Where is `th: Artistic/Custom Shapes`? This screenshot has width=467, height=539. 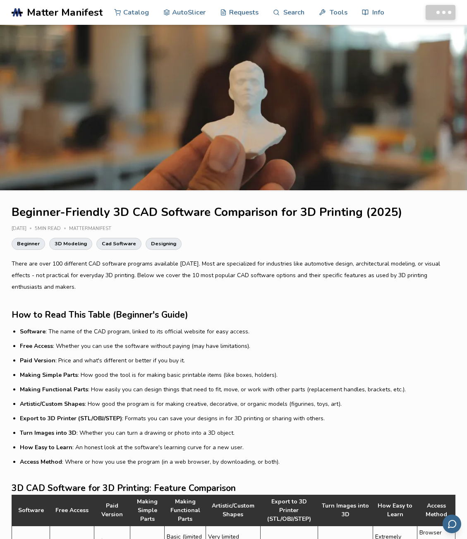
th: Artistic/Custom Shapes is located at coordinates (233, 510).